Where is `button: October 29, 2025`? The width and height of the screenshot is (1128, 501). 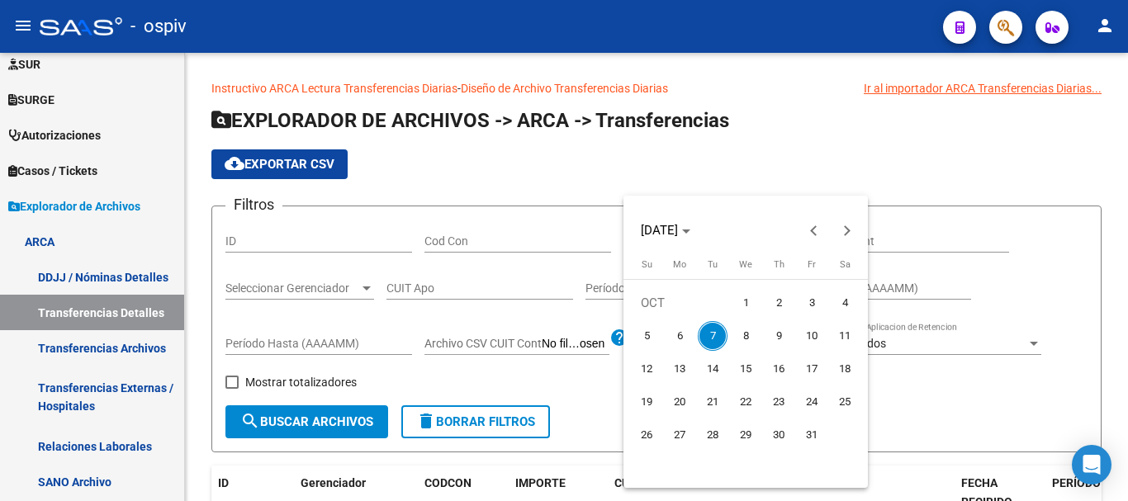 button: October 29, 2025 is located at coordinates (746, 435).